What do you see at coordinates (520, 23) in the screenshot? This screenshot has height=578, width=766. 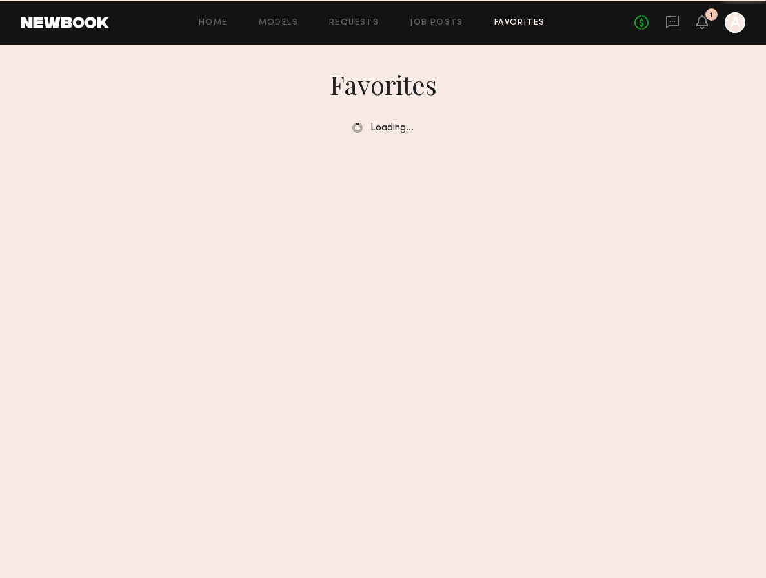 I see `a: Favorites` at bounding box center [520, 23].